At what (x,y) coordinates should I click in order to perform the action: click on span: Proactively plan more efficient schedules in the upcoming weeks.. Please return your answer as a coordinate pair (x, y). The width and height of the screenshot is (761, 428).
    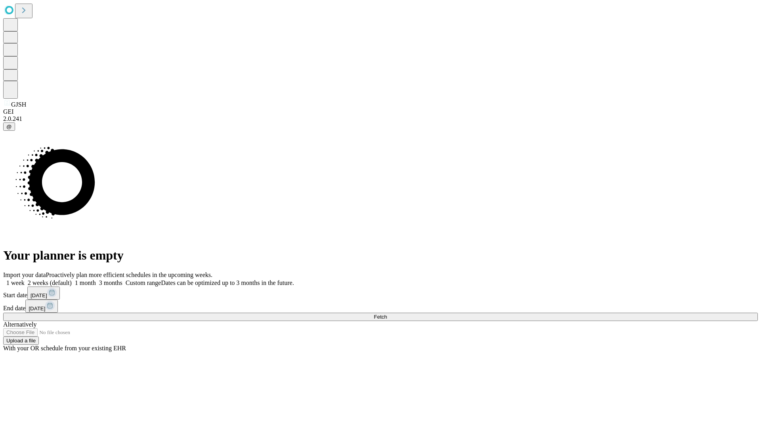
    Looking at the image, I should click on (129, 275).